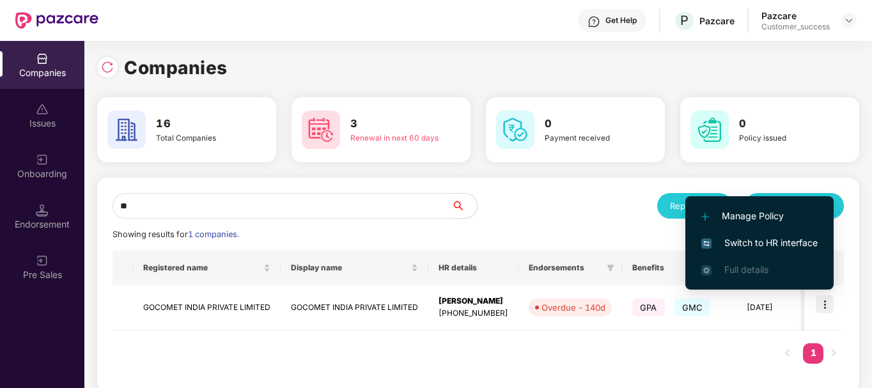 The image size is (872, 388). Describe the element at coordinates (795, 27) in the screenshot. I see `div: Customer_success` at that location.